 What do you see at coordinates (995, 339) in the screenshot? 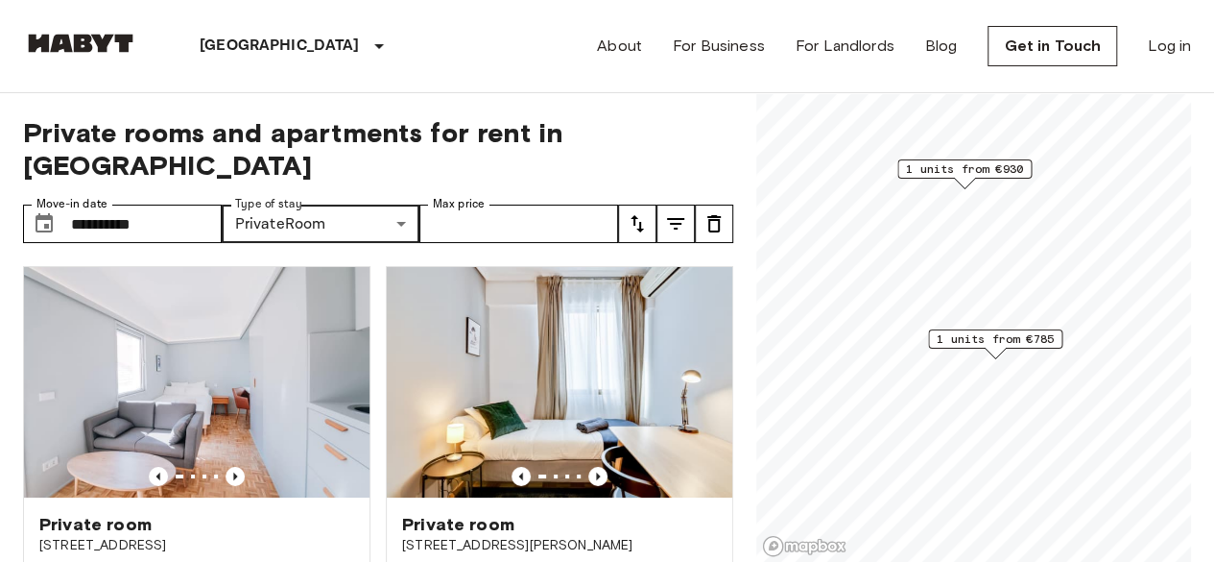
I see `span: 1 units from €785` at bounding box center [995, 339].